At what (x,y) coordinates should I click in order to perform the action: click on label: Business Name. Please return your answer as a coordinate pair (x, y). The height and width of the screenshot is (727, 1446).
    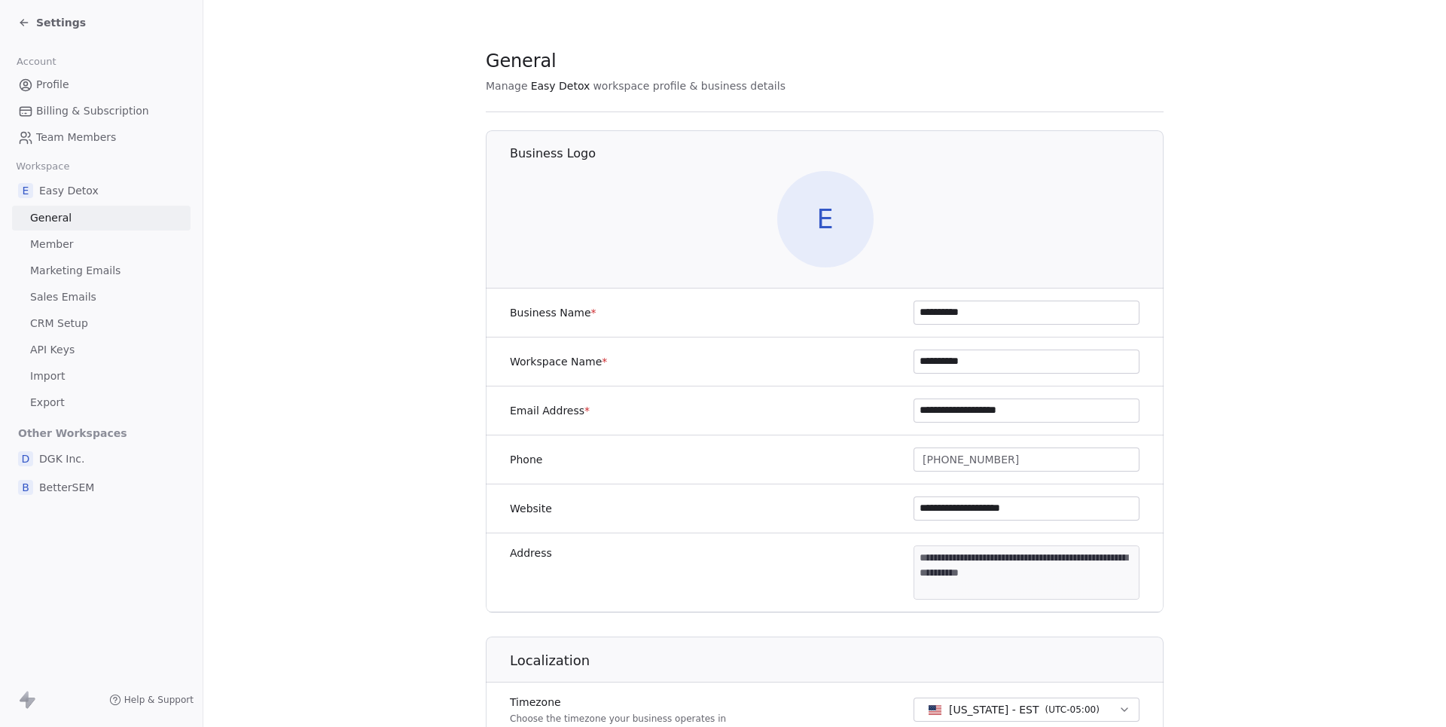
    Looking at the image, I should click on (553, 313).